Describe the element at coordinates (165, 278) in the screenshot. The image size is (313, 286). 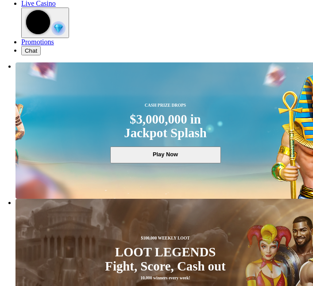
I see `span: 10,000 winners every week!` at that location.